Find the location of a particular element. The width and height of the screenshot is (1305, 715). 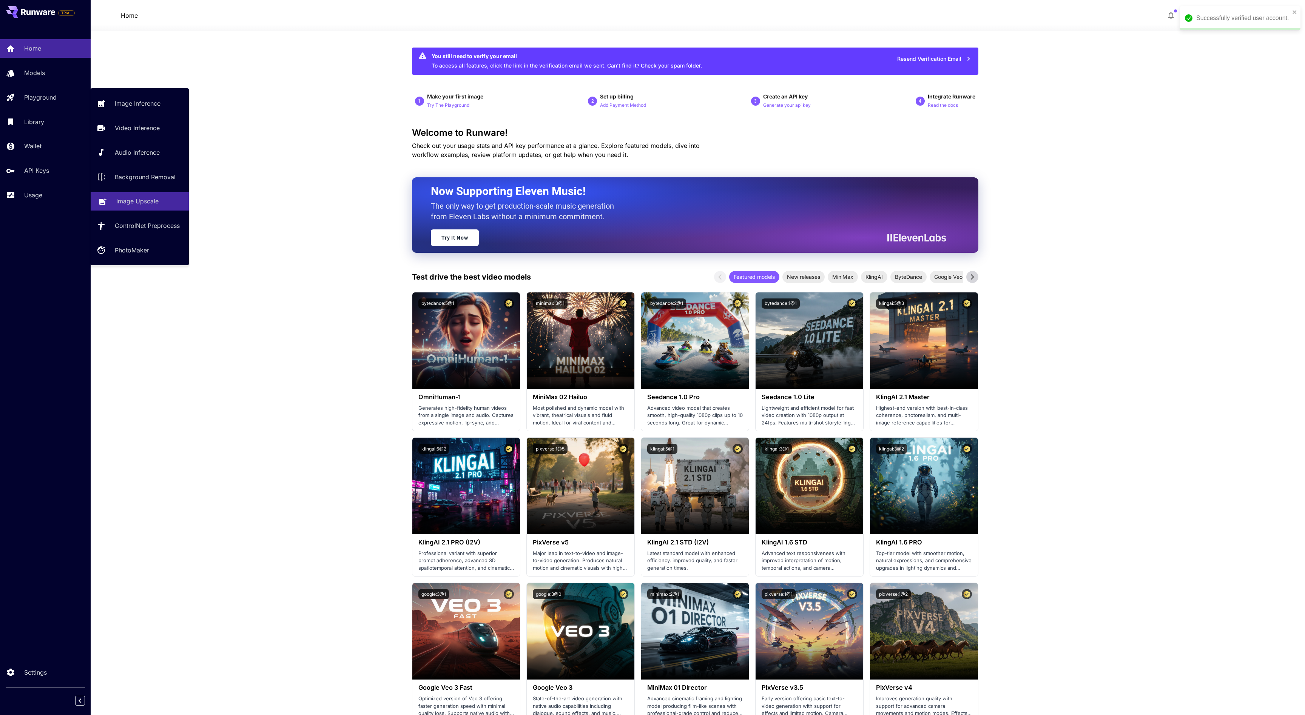

span: Create an API key is located at coordinates (785, 96).